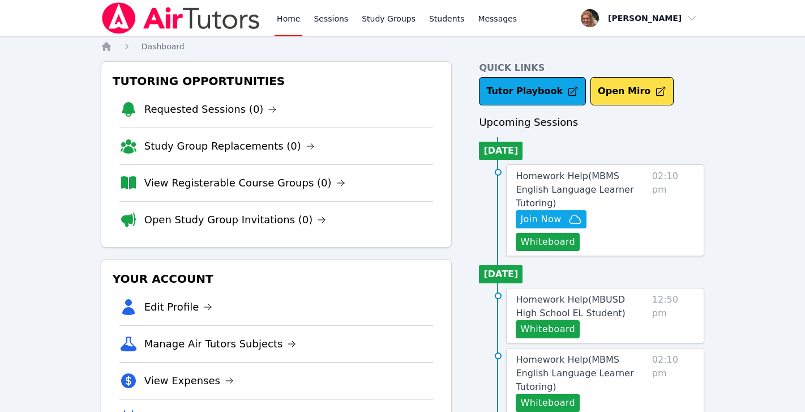  I want to click on button: Open Miro, so click(632, 91).